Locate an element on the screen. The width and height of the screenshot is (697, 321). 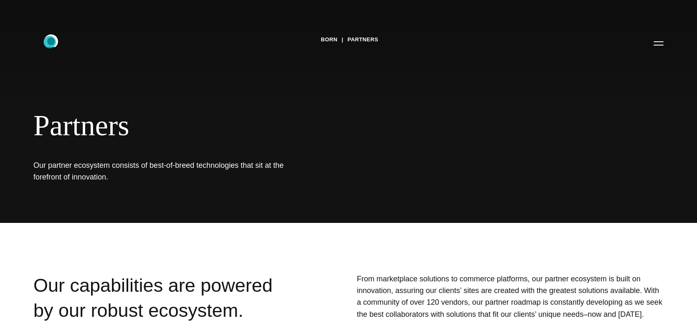
span: Partners is located at coordinates (272, 126).